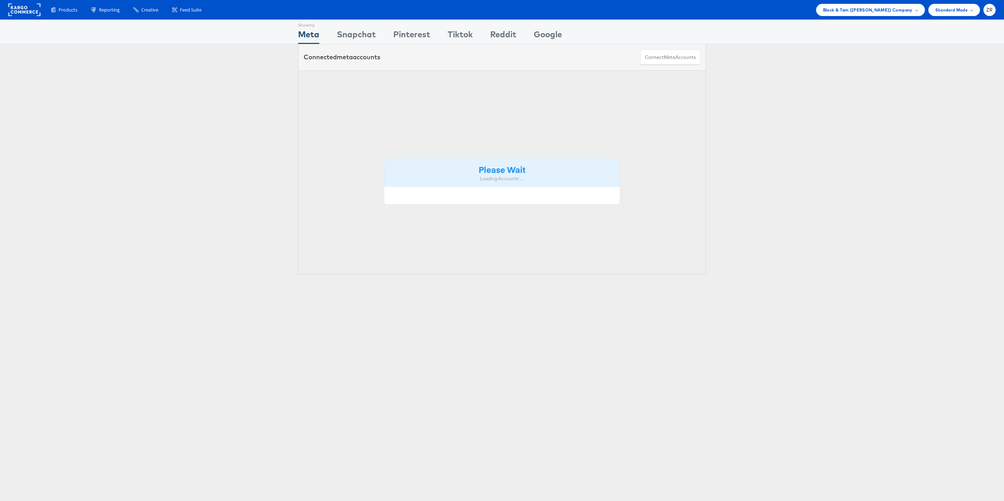  Describe the element at coordinates (342, 57) in the screenshot. I see `div: Connected accounts` at that location.